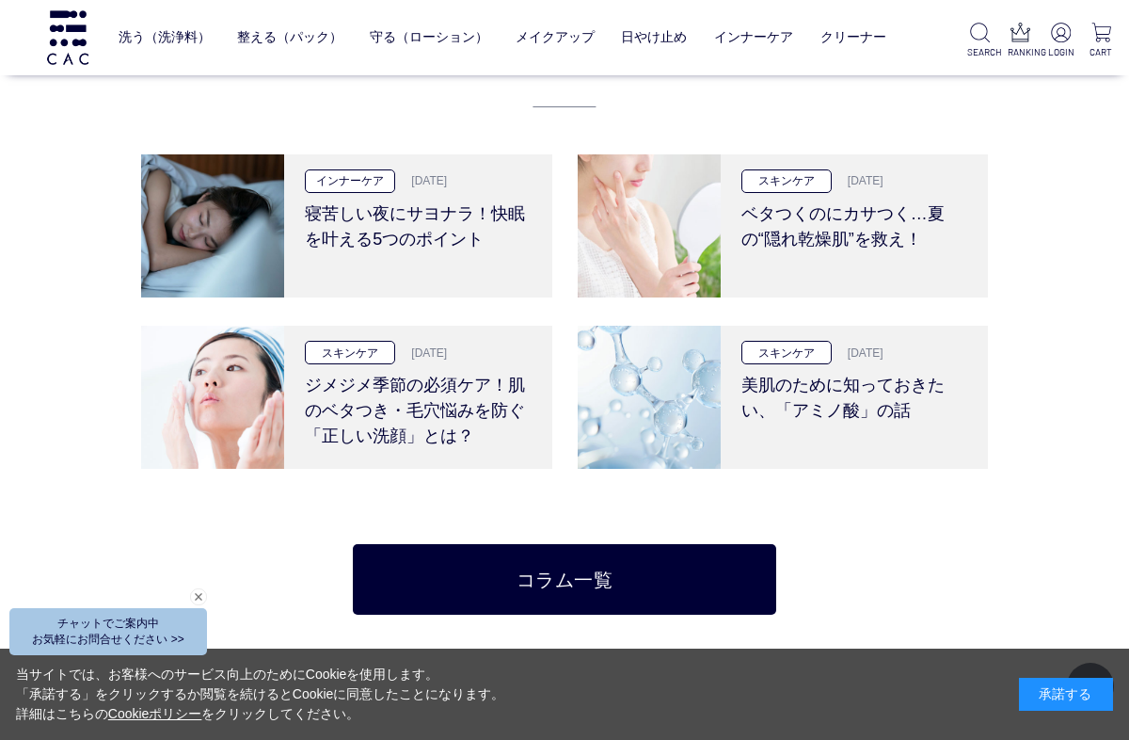 The width and height of the screenshot is (1129, 740). Describe the element at coordinates (649, 226) in the screenshot. I see `img: ベタつくのにカサつく…夏の“隠れ乾燥肌”を救え！` at that location.